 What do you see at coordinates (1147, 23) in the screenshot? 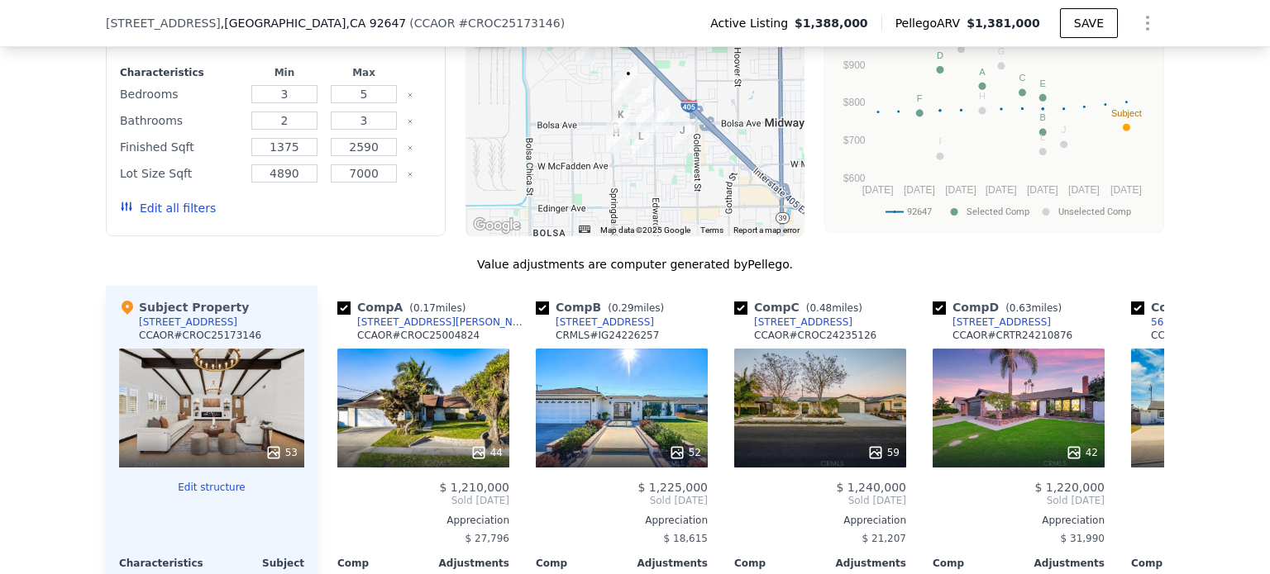
I see `button: Show Options` at bounding box center [1147, 23].